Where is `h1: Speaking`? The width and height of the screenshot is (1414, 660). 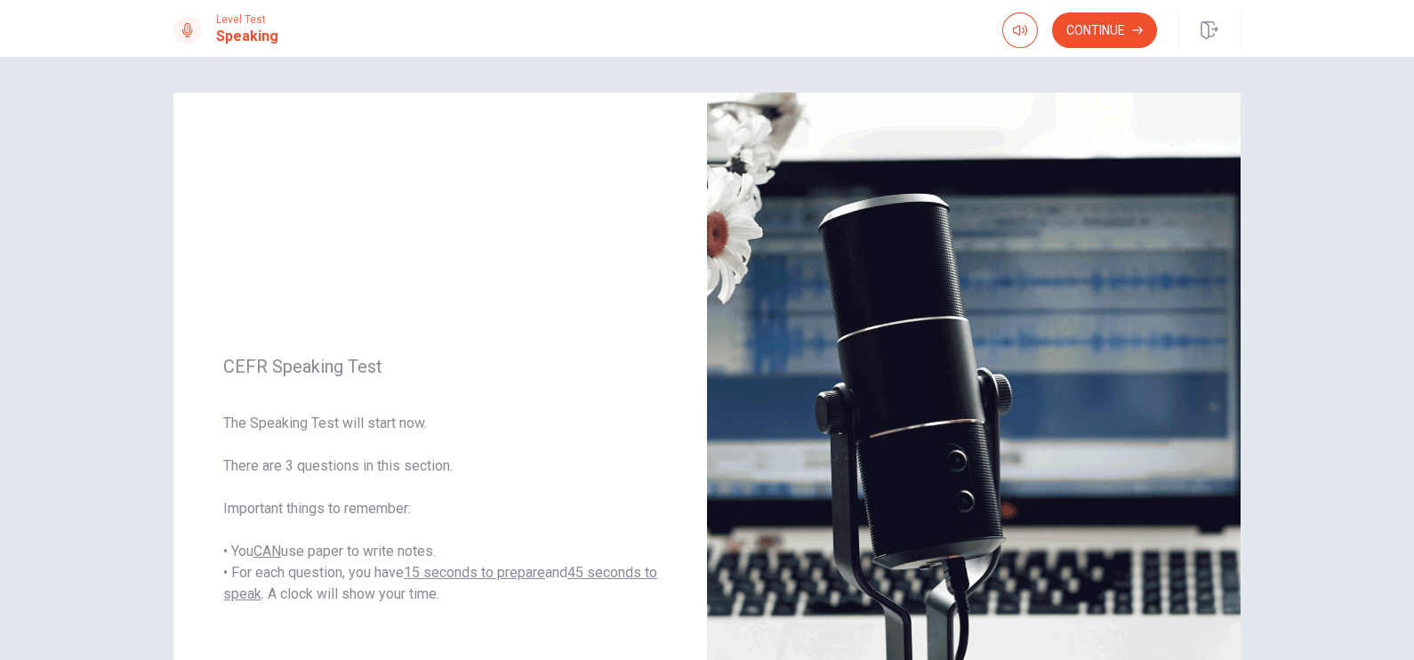 h1: Speaking is located at coordinates (247, 36).